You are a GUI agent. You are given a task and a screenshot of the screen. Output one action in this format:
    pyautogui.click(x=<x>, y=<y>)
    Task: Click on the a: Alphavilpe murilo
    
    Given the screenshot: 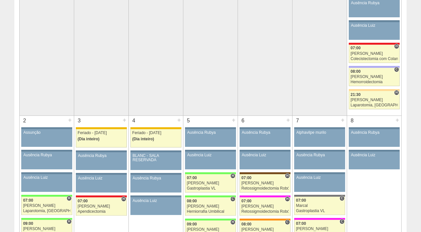 What is the action you would take?
    pyautogui.click(x=320, y=138)
    